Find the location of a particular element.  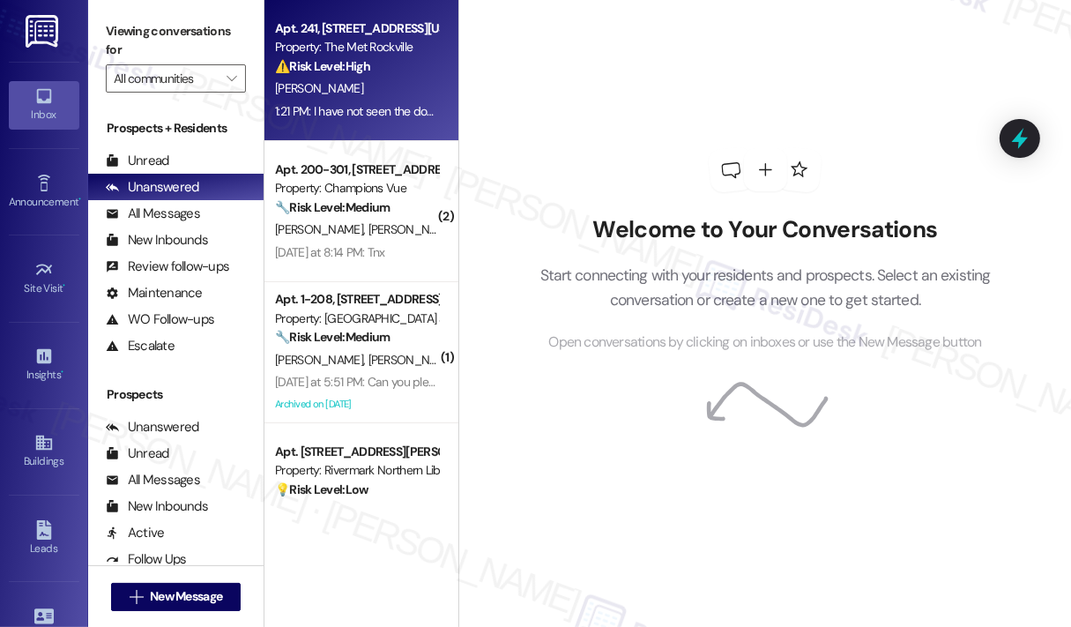

p: Start connecting with your residents and prospects. Select an existing conversation or create a n... is located at coordinates (765, 287).